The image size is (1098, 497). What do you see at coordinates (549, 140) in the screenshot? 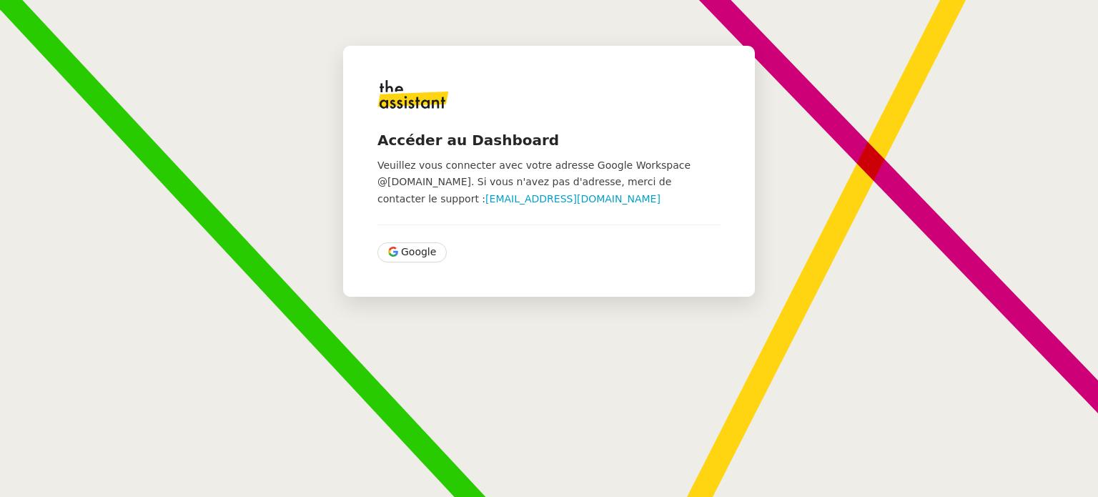
I see `h4: Accéder au Dashboard` at bounding box center [549, 140].